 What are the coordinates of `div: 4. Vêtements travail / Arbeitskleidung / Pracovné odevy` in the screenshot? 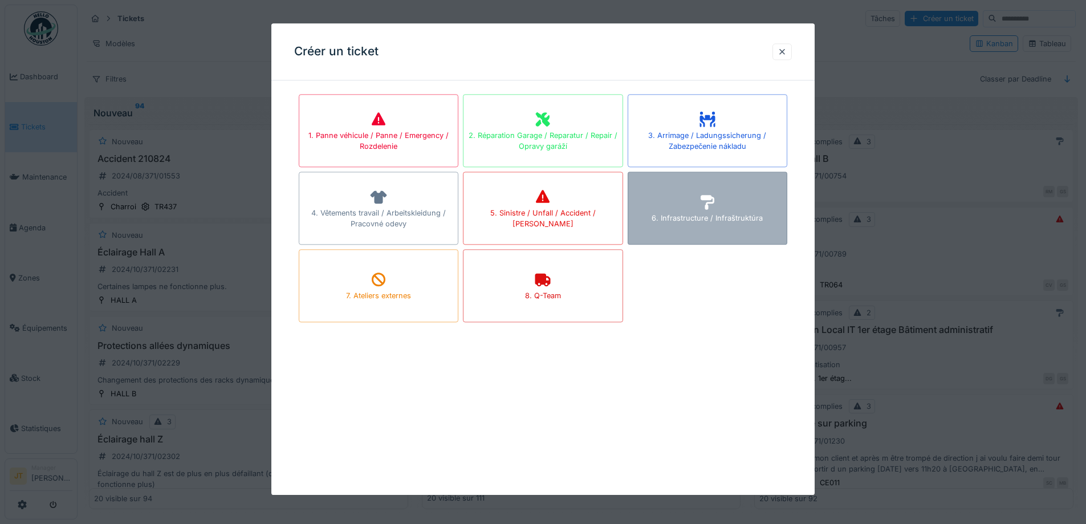 It's located at (379, 218).